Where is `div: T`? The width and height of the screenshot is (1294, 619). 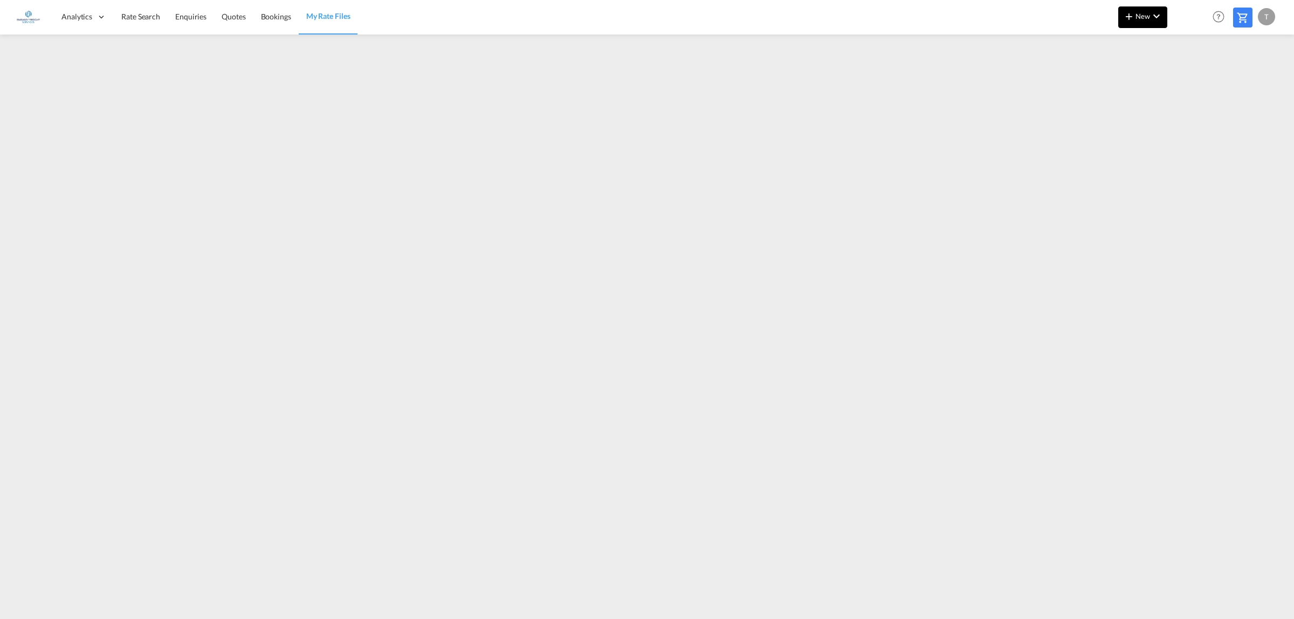 div: T is located at coordinates (1267, 17).